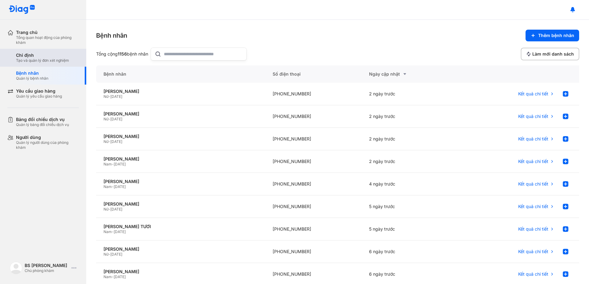 The height and width of the screenshot is (284, 589). What do you see at coordinates (43, 55) in the screenshot?
I see `div: Chỉ định` at bounding box center [43, 55].